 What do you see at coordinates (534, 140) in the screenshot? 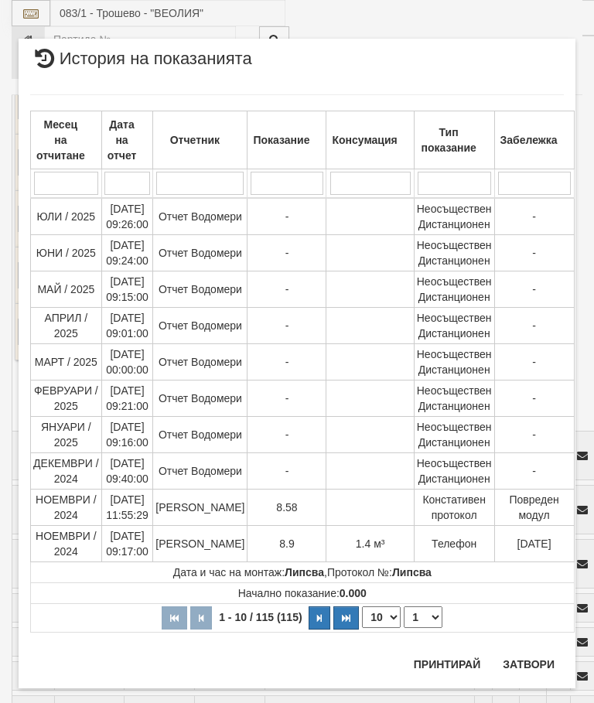
I see `th: Забележка: No sort applied, activate to apply an ascending sort` at bounding box center [534, 140].